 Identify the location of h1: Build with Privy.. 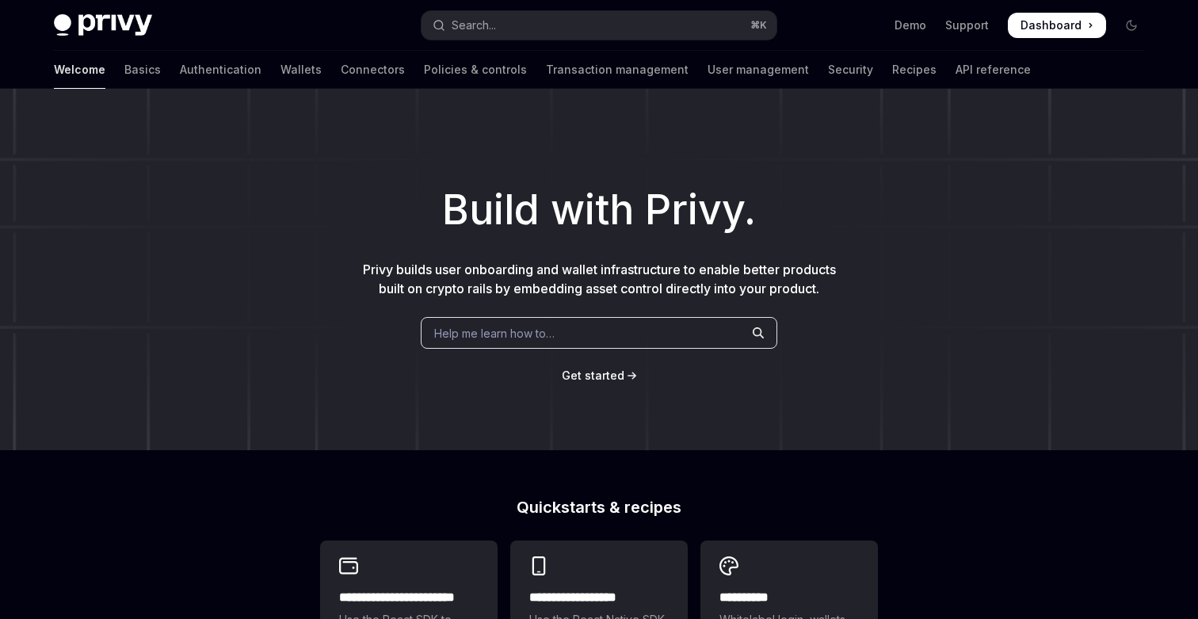
(599, 210).